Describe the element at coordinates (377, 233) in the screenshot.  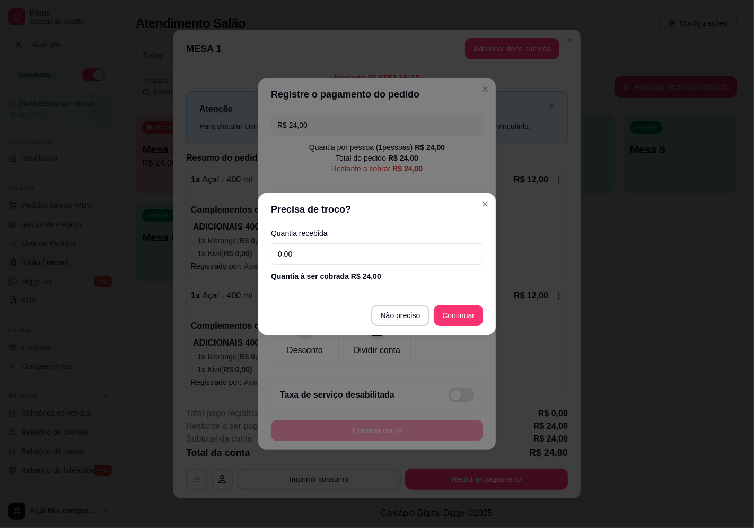
I see `label: Quantia recebida` at that location.